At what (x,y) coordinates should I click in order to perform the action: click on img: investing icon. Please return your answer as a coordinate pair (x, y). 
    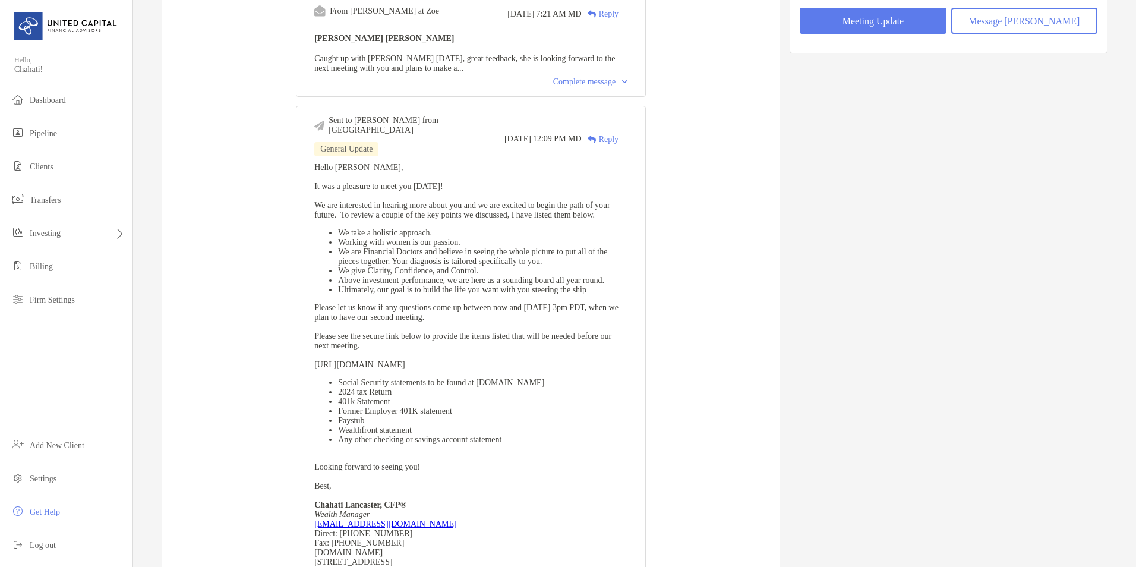
    Looking at the image, I should click on (18, 232).